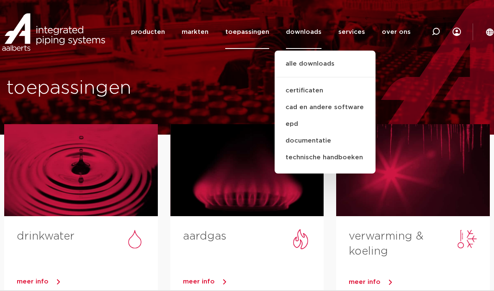 The height and width of the screenshot is (291, 494). What do you see at coordinates (148, 32) in the screenshot?
I see `a: producten` at bounding box center [148, 32].